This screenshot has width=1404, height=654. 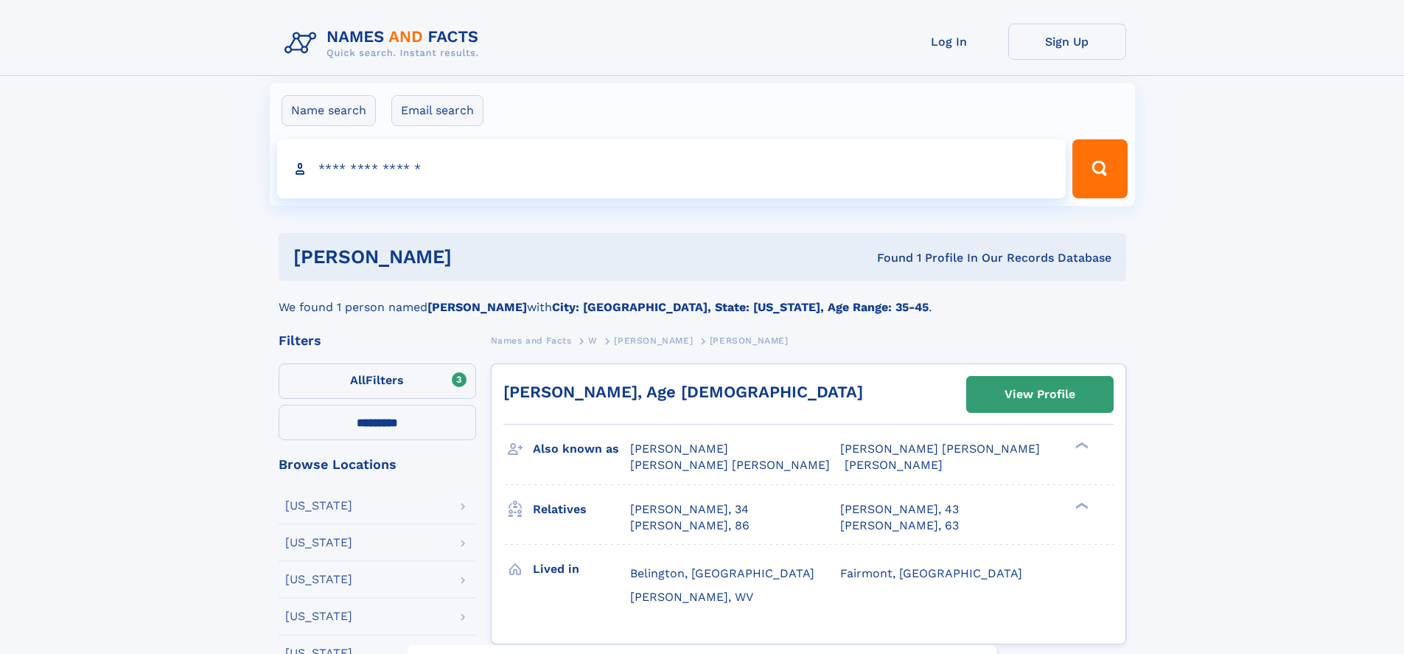 What do you see at coordinates (1067, 41) in the screenshot?
I see `a: Sign Up` at bounding box center [1067, 41].